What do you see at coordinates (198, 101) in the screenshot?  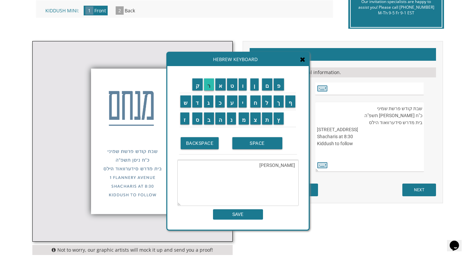 I see `input: ד` at bounding box center [198, 101].